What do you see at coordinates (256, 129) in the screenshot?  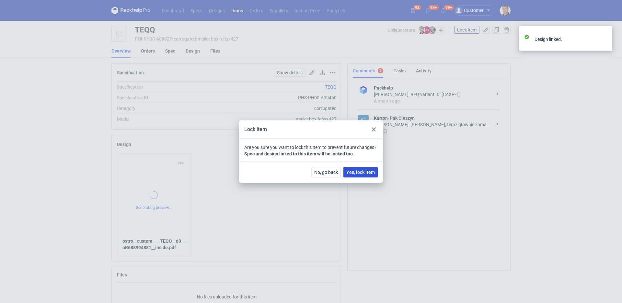 I see `span: Lock item` at bounding box center [256, 129].